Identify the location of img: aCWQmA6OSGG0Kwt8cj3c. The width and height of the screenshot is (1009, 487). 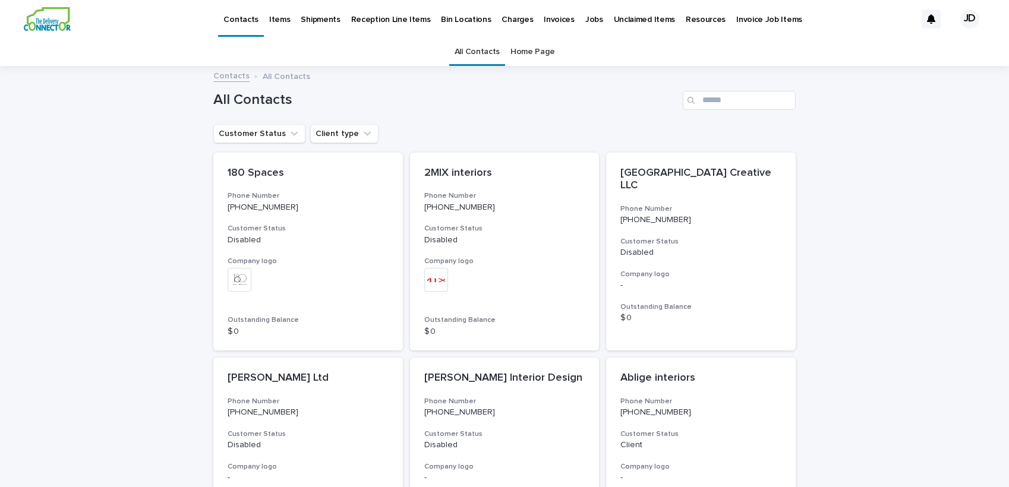
(47, 19).